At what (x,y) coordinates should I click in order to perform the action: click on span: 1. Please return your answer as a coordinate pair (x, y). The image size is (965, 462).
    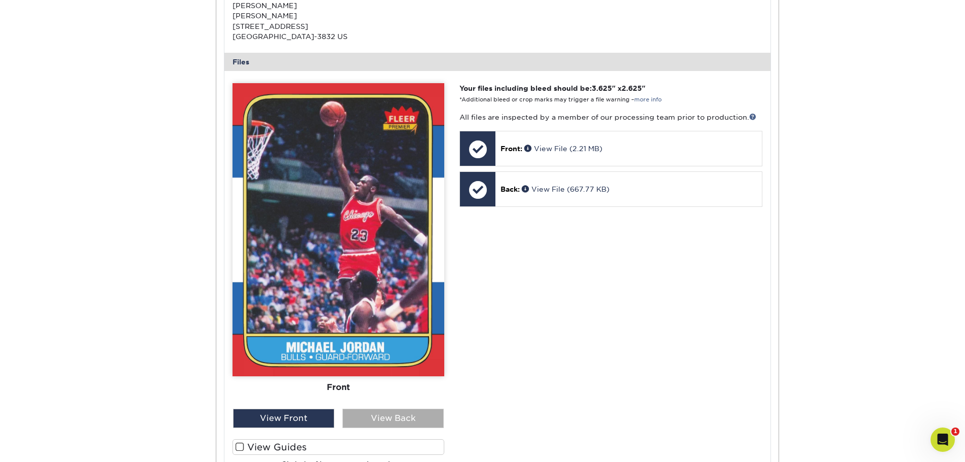
    Looking at the image, I should click on (956, 431).